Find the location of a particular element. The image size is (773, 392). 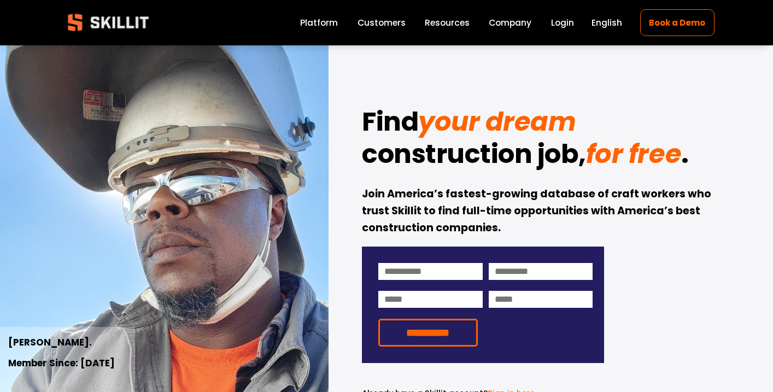

span: English is located at coordinates (607, 22).